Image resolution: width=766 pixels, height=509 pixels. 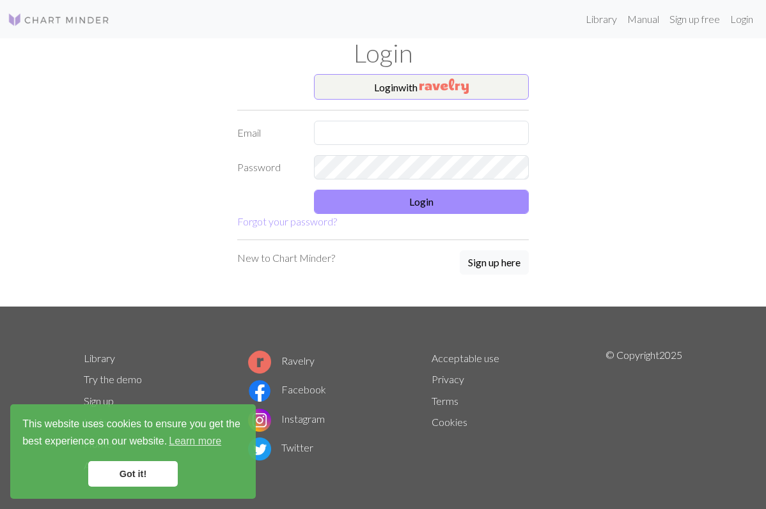 I want to click on a: Sign up, so click(x=98, y=401).